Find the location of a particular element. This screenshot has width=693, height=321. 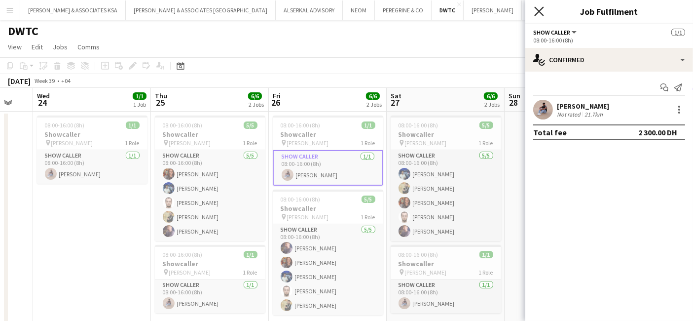

span: 26 is located at coordinates (276, 102).